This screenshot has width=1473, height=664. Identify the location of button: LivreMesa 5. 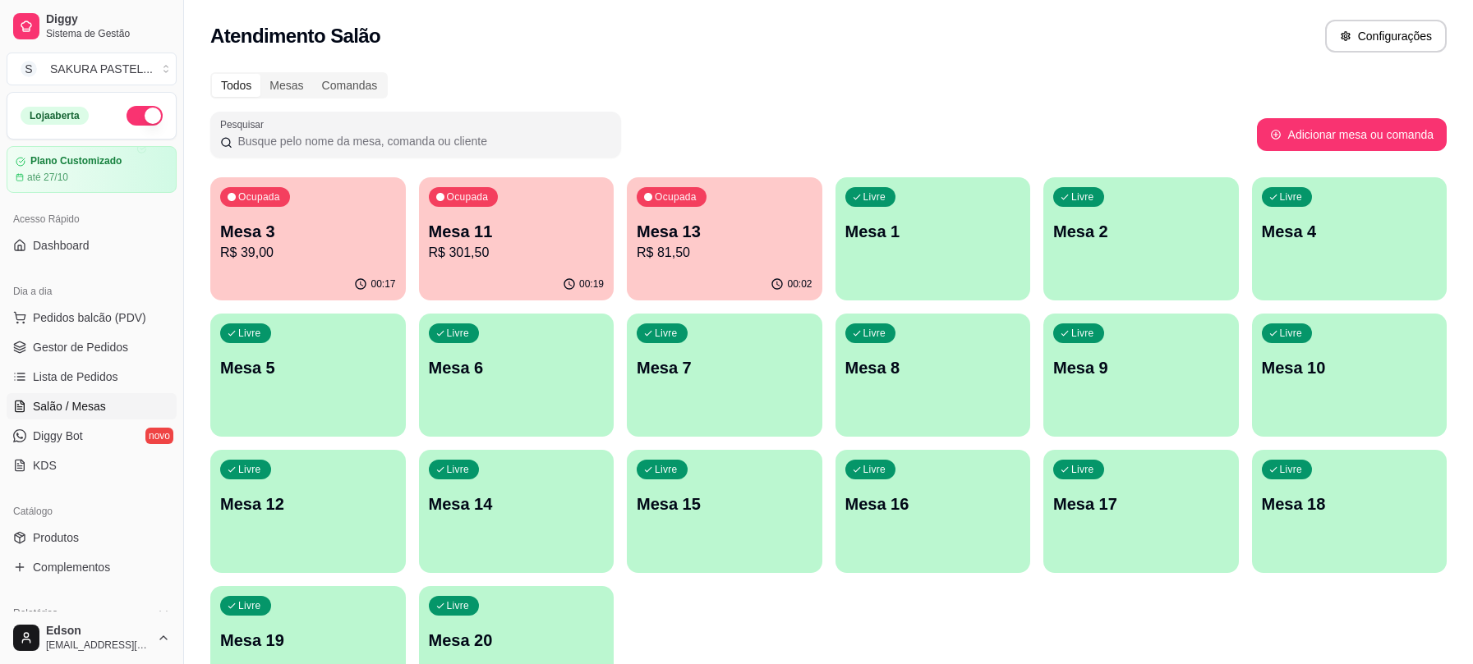
(308, 375).